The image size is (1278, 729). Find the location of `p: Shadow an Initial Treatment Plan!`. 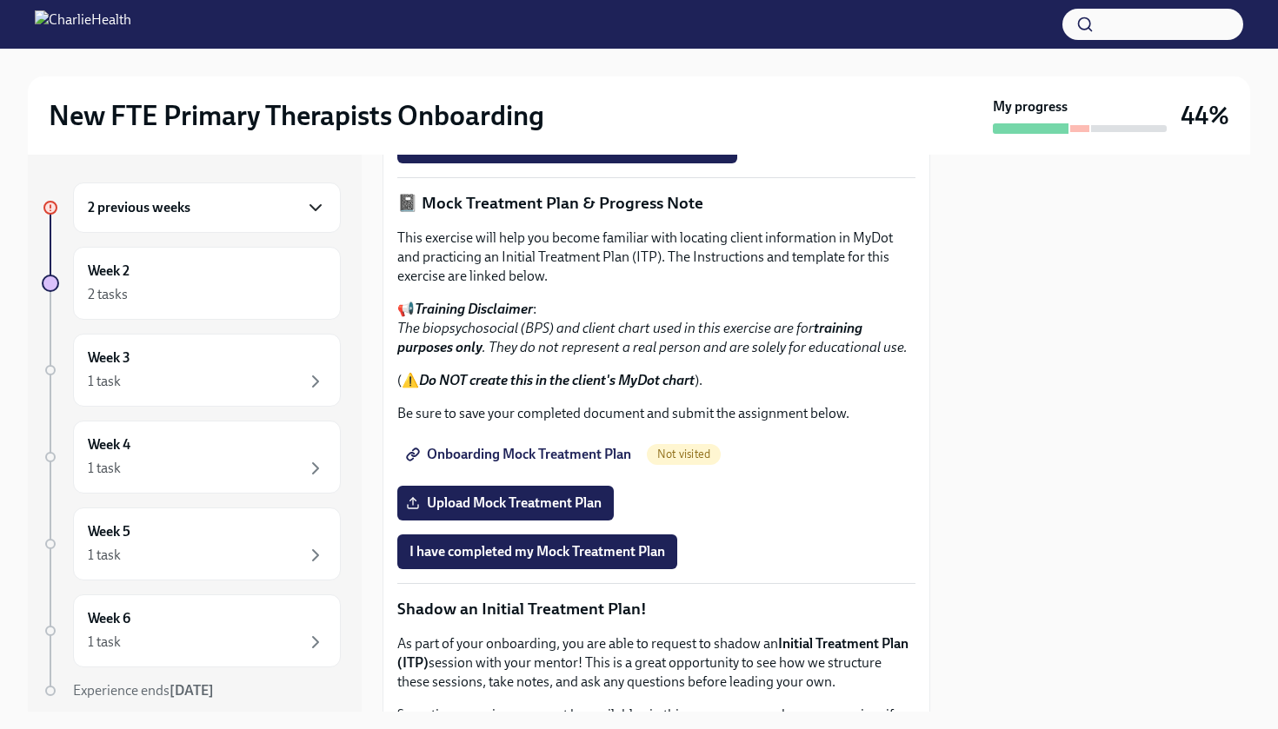

p: Shadow an Initial Treatment Plan! is located at coordinates (656, 609).